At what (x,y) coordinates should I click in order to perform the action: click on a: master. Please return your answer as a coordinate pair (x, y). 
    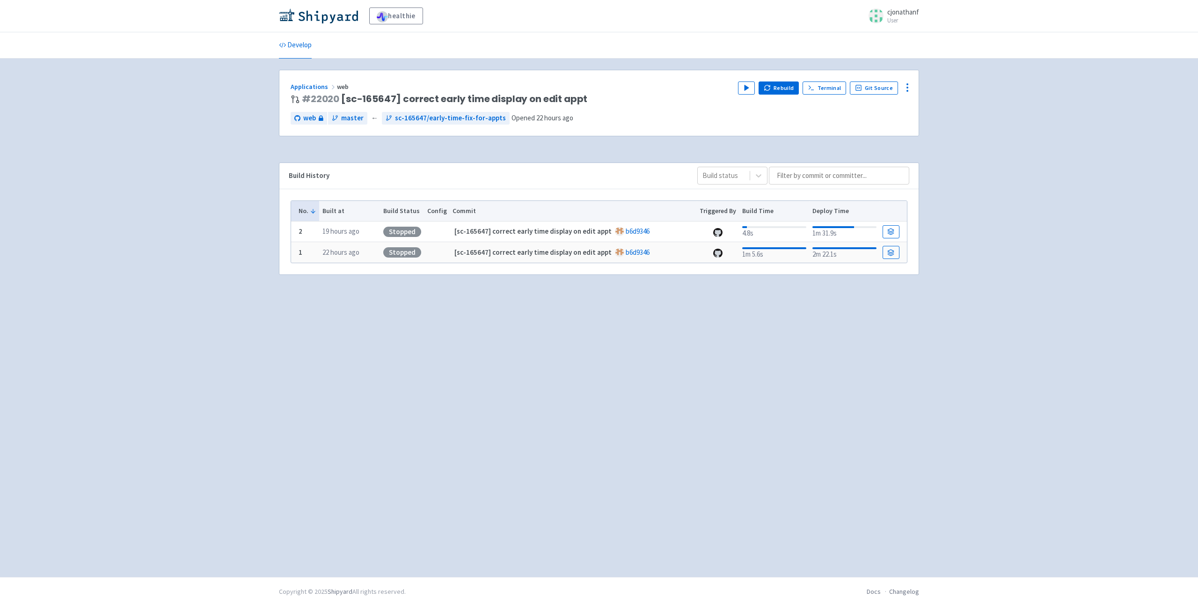
    Looking at the image, I should click on (348, 118).